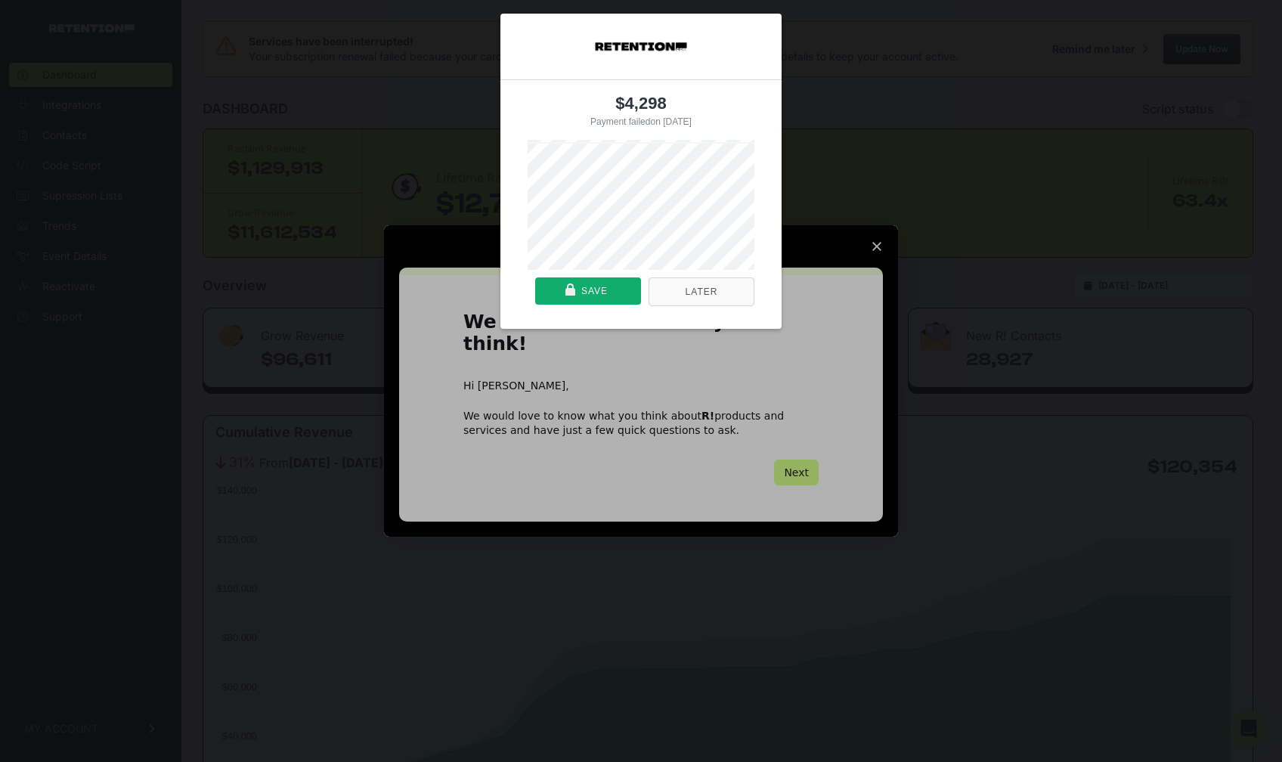 The height and width of the screenshot is (762, 1282). I want to click on button: Later, so click(701, 292).